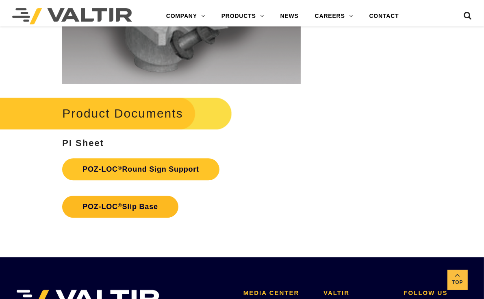 Image resolution: width=484 pixels, height=299 pixels. What do you see at coordinates (457, 279) in the screenshot?
I see `a: Top` at bounding box center [457, 279].